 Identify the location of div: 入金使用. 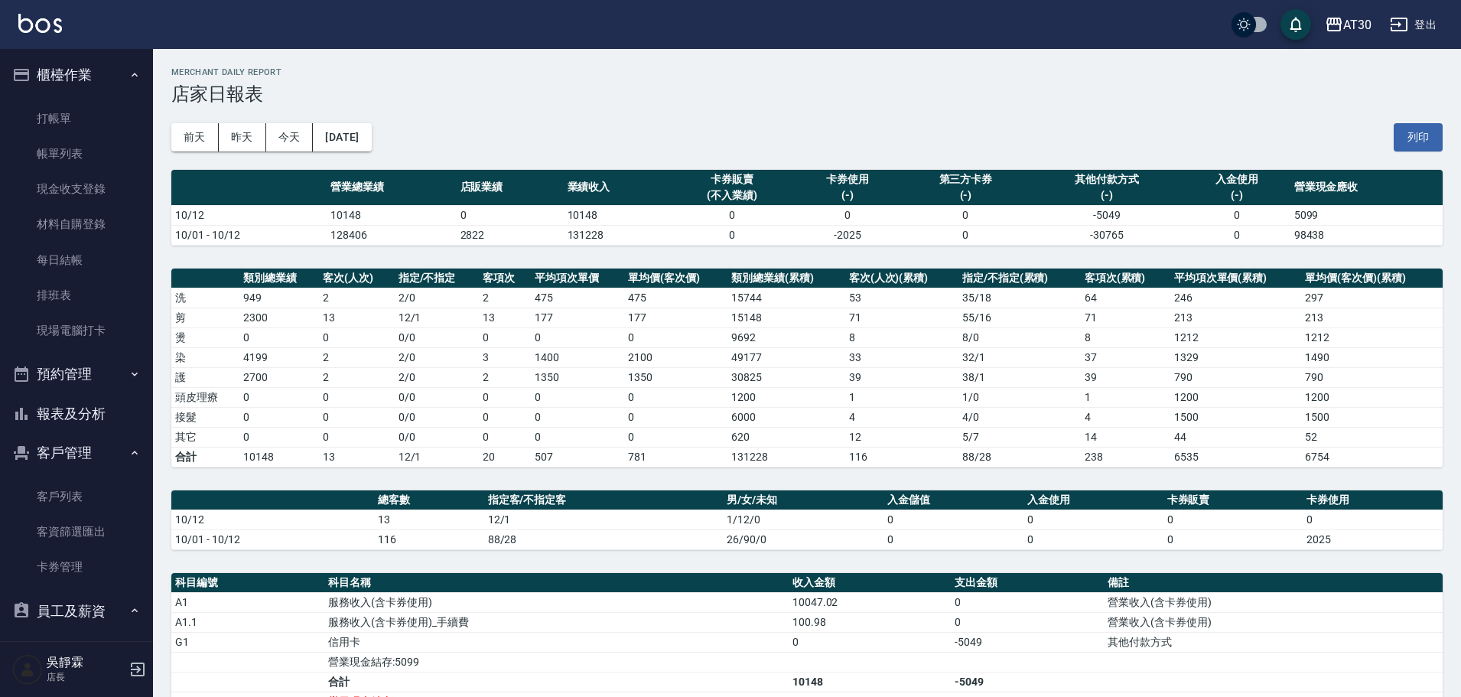
(1237, 179).